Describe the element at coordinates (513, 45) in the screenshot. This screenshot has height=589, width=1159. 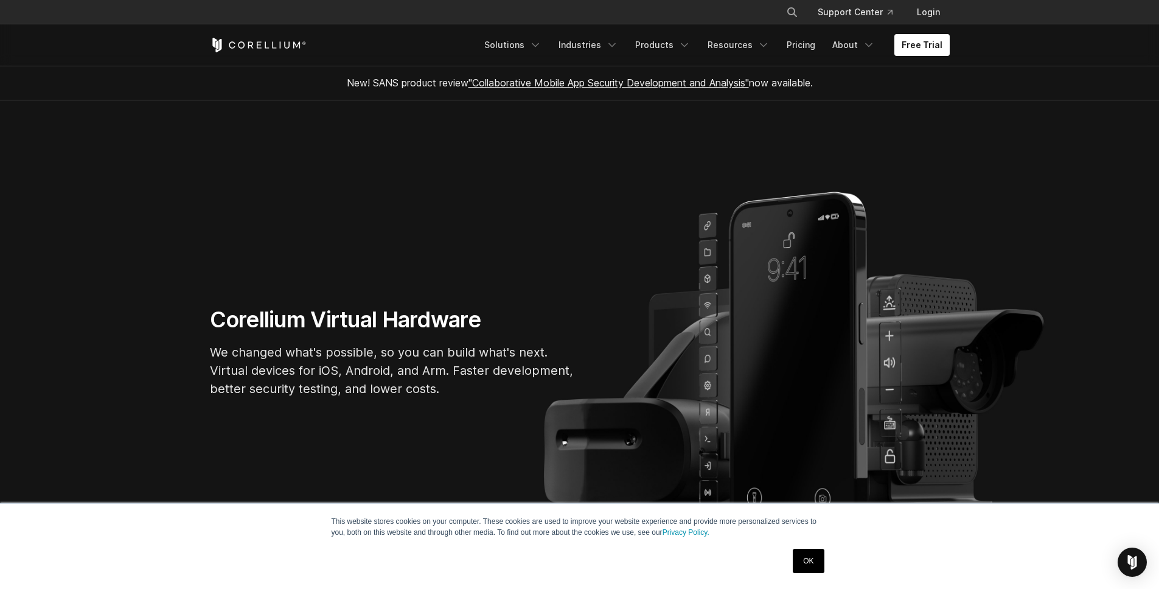
I see `a: Solutions` at that location.